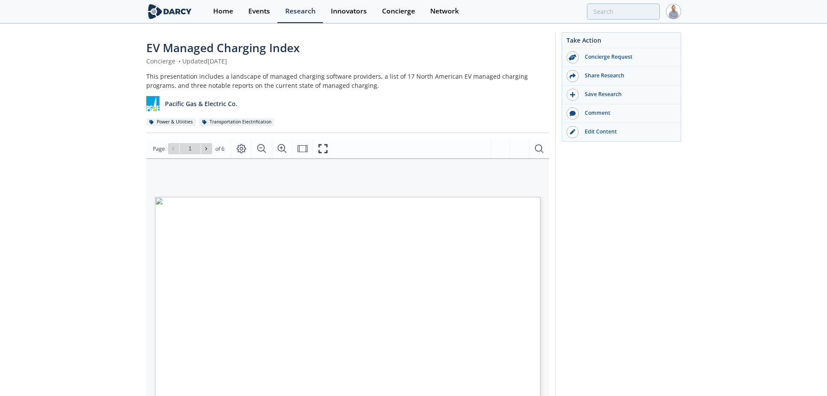 The height and width of the screenshot is (396, 827). I want to click on div: Concierge Request, so click(628, 57).